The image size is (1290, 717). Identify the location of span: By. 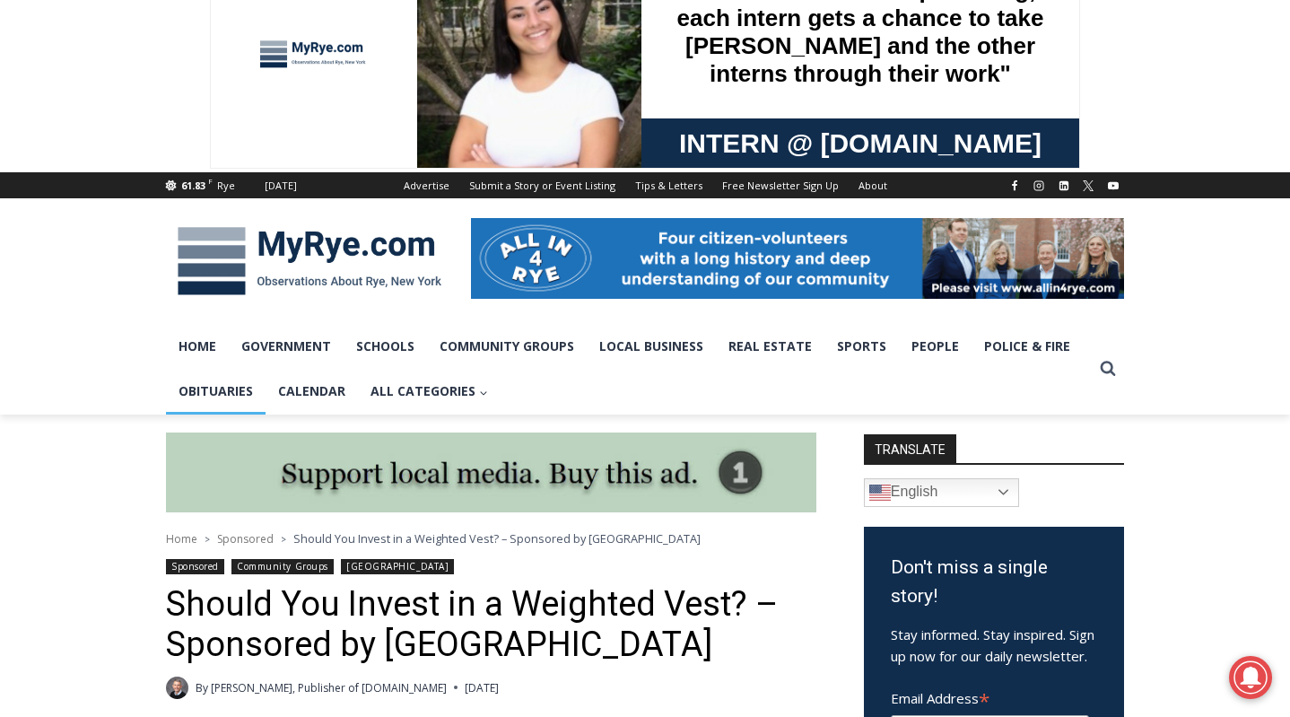
(202, 687).